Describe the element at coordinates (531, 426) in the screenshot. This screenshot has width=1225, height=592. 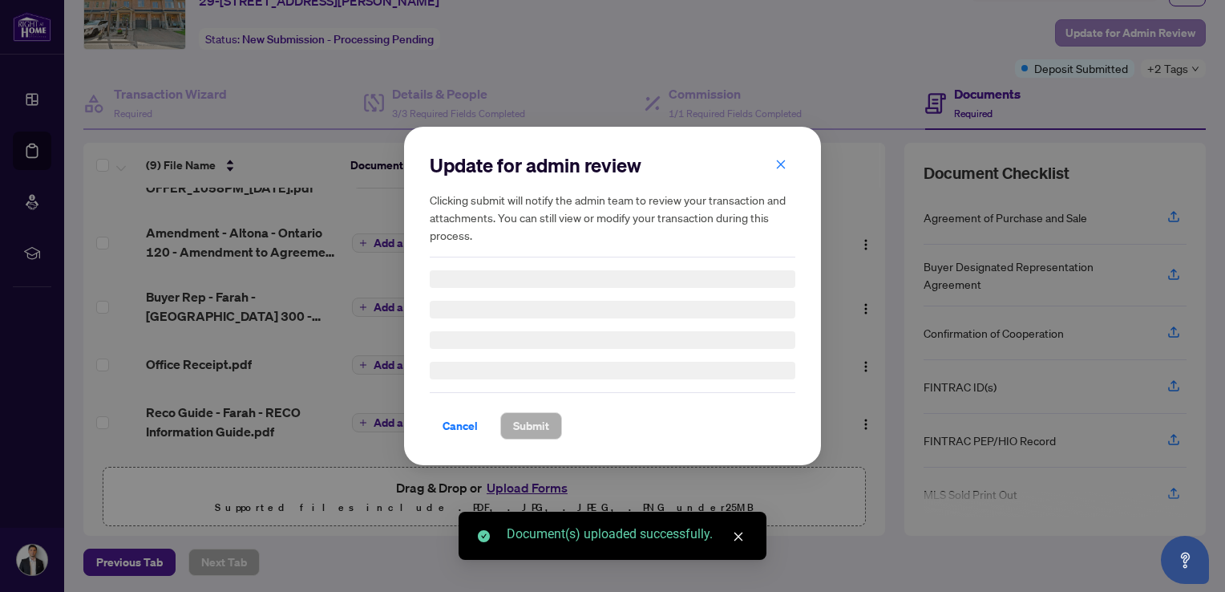
I see `button: Submit` at that location.